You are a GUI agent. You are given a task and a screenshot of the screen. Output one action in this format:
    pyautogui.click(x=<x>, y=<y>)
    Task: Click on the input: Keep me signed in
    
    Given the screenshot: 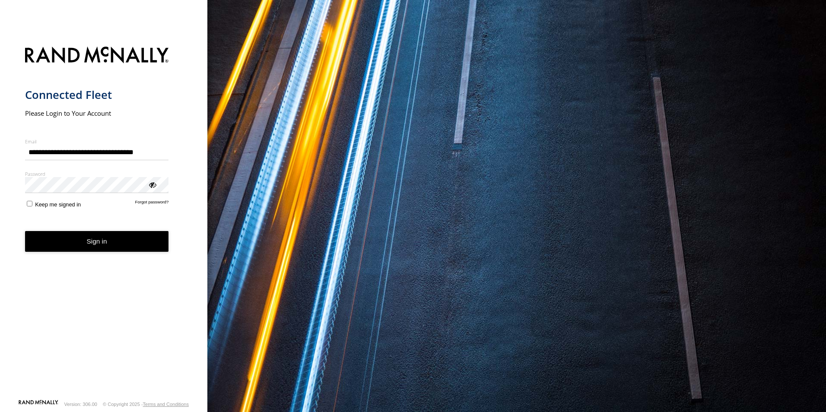 What is the action you would take?
    pyautogui.click(x=29, y=204)
    